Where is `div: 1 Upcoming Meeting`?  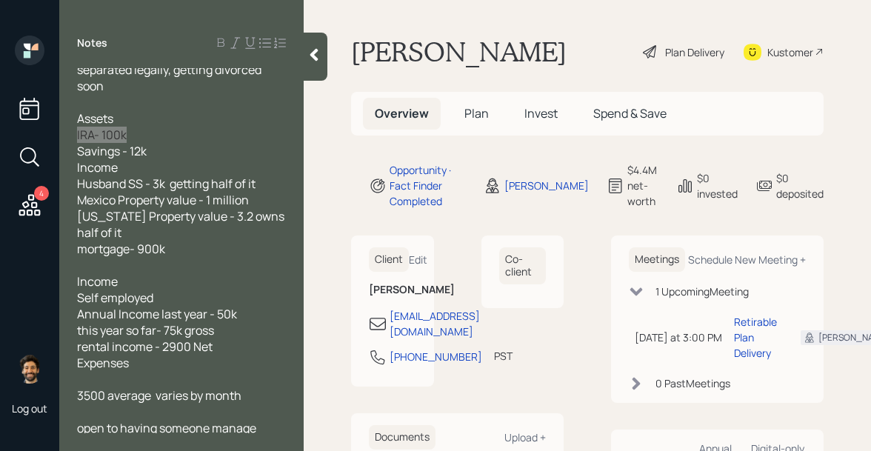
div: 1 Upcoming Meeting is located at coordinates (702, 291).